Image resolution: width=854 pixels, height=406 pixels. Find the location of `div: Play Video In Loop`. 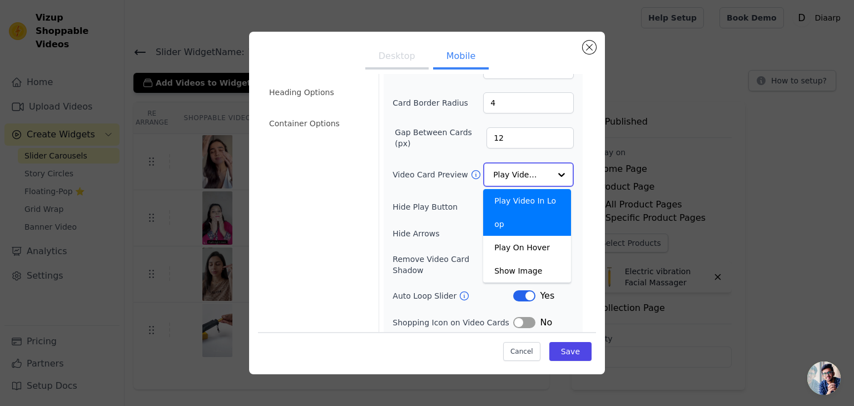

div: Play Video In Loop is located at coordinates (527, 212).